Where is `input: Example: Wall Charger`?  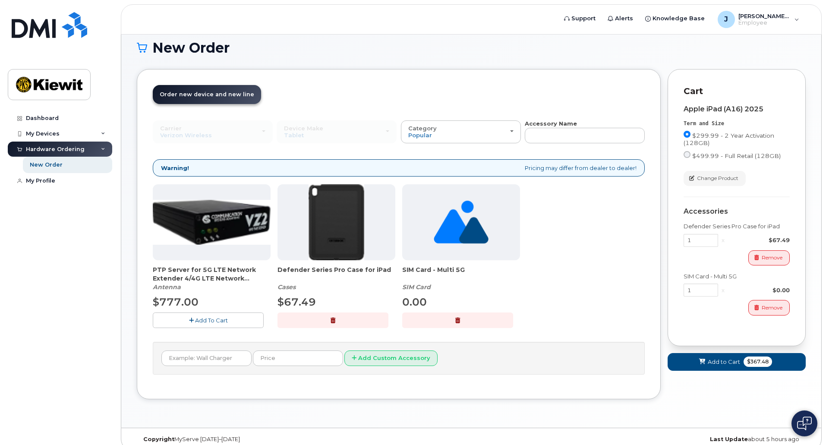
input: Example: Wall Charger is located at coordinates (206, 358).